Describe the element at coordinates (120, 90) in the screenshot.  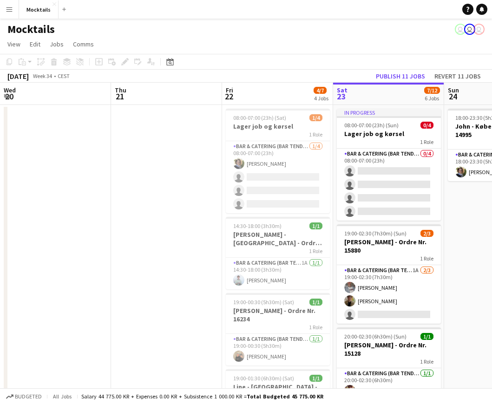
I see `span: Thu` at that location.